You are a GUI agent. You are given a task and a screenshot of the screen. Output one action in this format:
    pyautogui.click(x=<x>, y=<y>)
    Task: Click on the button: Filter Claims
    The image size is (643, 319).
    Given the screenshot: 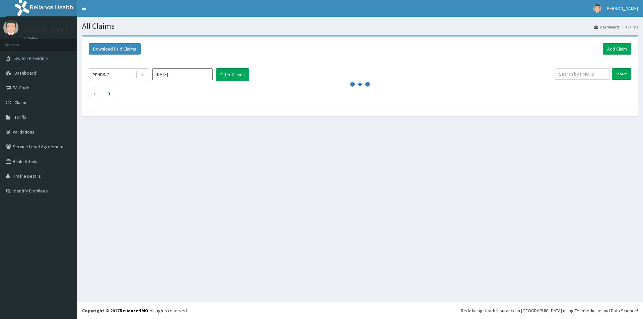 What is the action you would take?
    pyautogui.click(x=232, y=75)
    